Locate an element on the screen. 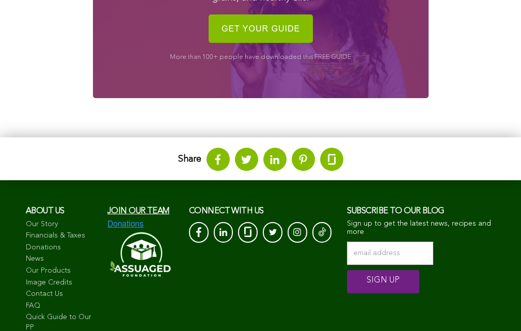 This screenshot has height=331, width=521. img: Tik-Tok-Icon is located at coordinates (322, 232).